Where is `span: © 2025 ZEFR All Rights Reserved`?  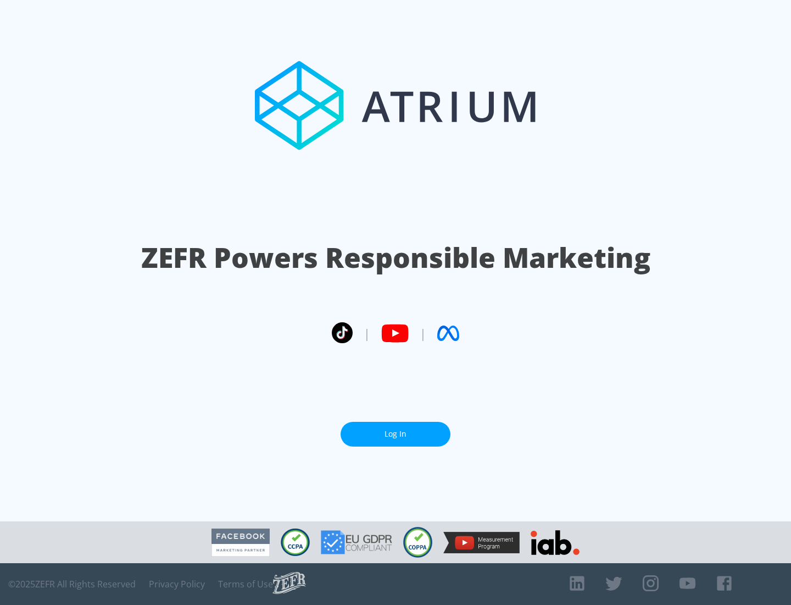 span: © 2025 ZEFR All Rights Reserved is located at coordinates (72, 584).